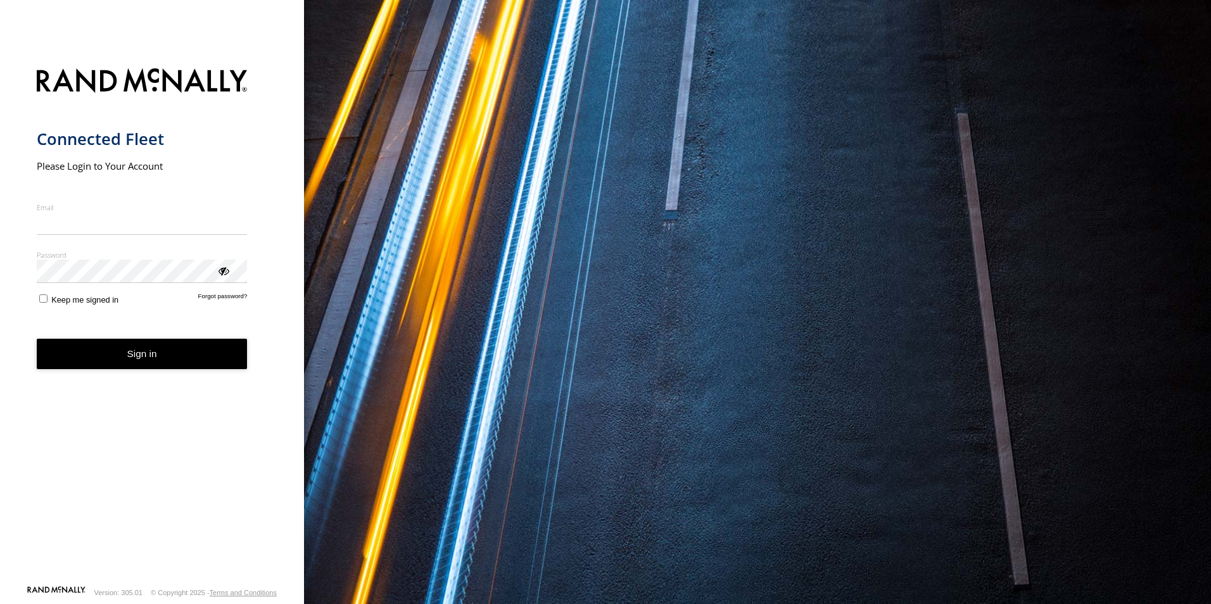  Describe the element at coordinates (142, 255) in the screenshot. I see `label: Password` at that location.